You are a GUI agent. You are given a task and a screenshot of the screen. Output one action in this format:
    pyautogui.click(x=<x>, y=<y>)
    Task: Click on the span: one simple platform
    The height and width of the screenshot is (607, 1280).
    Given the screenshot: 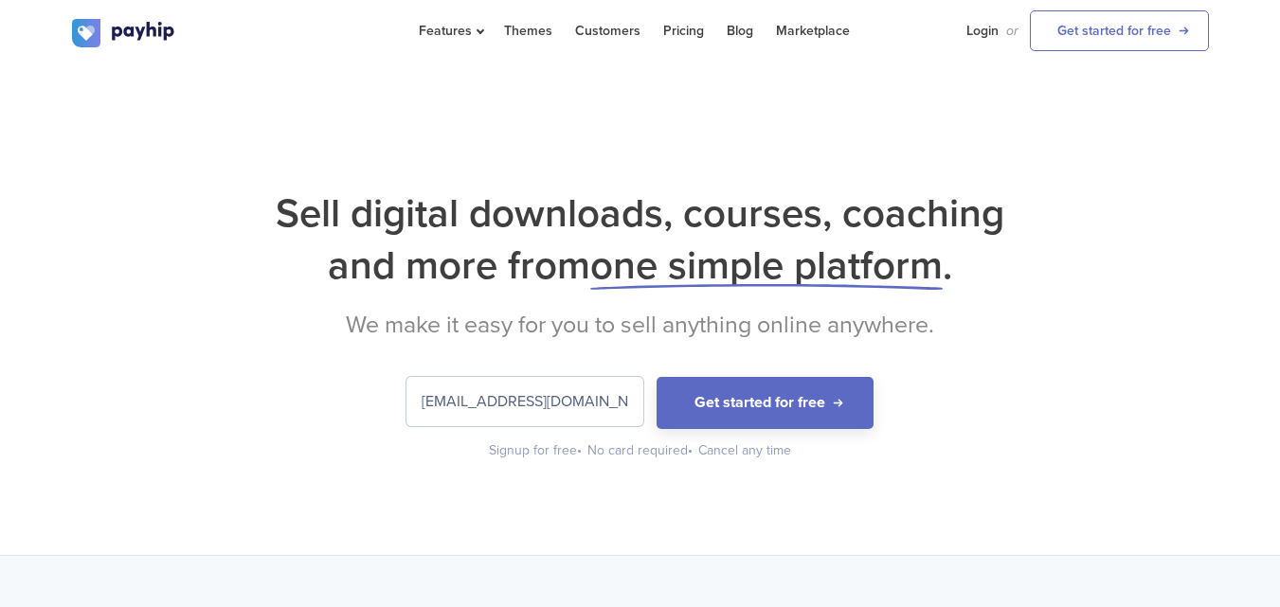 What is the action you would take?
    pyautogui.click(x=767, y=265)
    